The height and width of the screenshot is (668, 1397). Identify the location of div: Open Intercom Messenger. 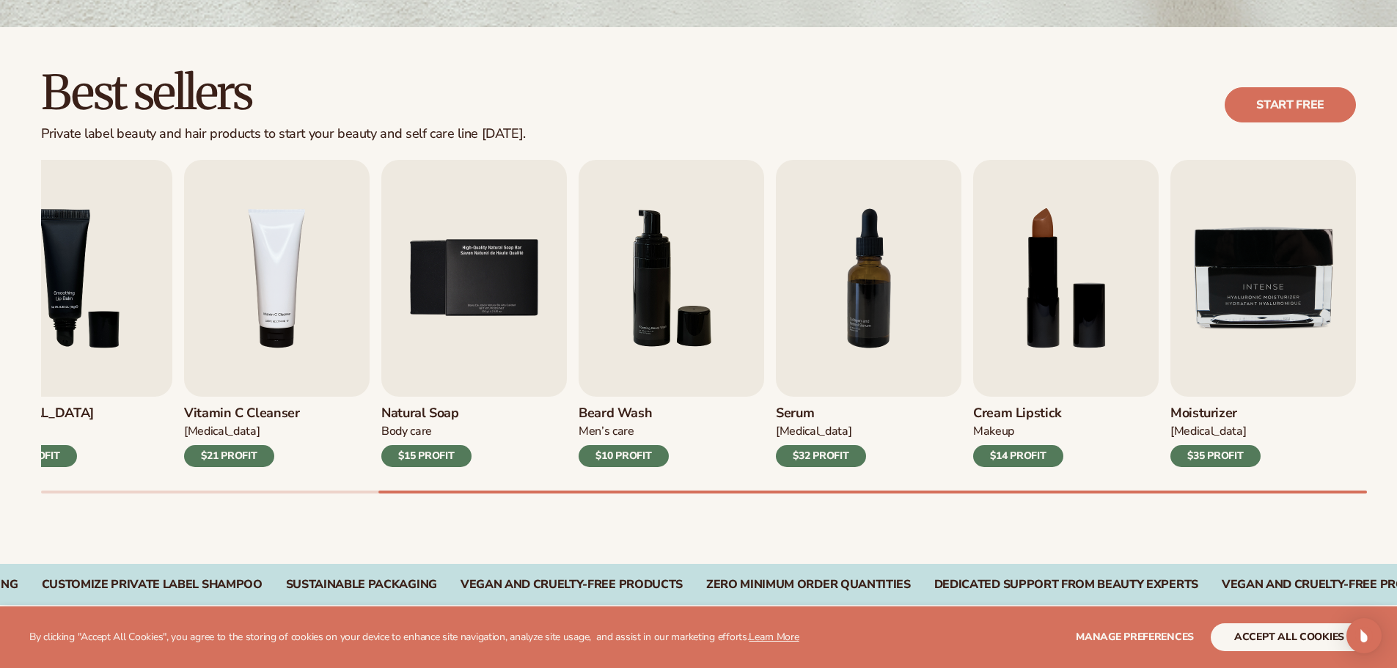
(1364, 636).